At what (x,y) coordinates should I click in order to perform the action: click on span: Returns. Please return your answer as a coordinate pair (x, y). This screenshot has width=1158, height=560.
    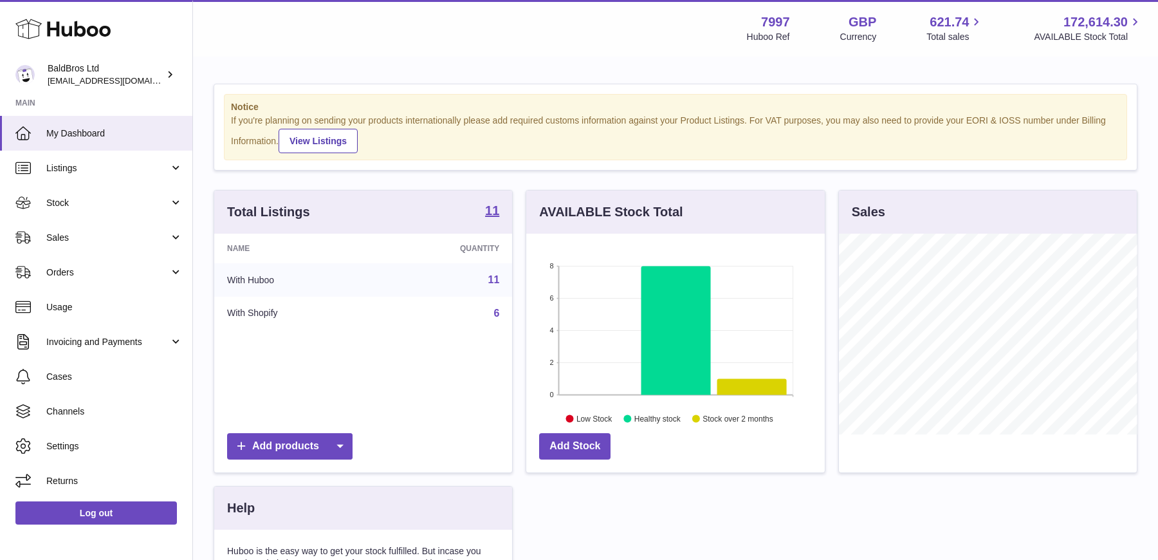
    Looking at the image, I should click on (114, 480).